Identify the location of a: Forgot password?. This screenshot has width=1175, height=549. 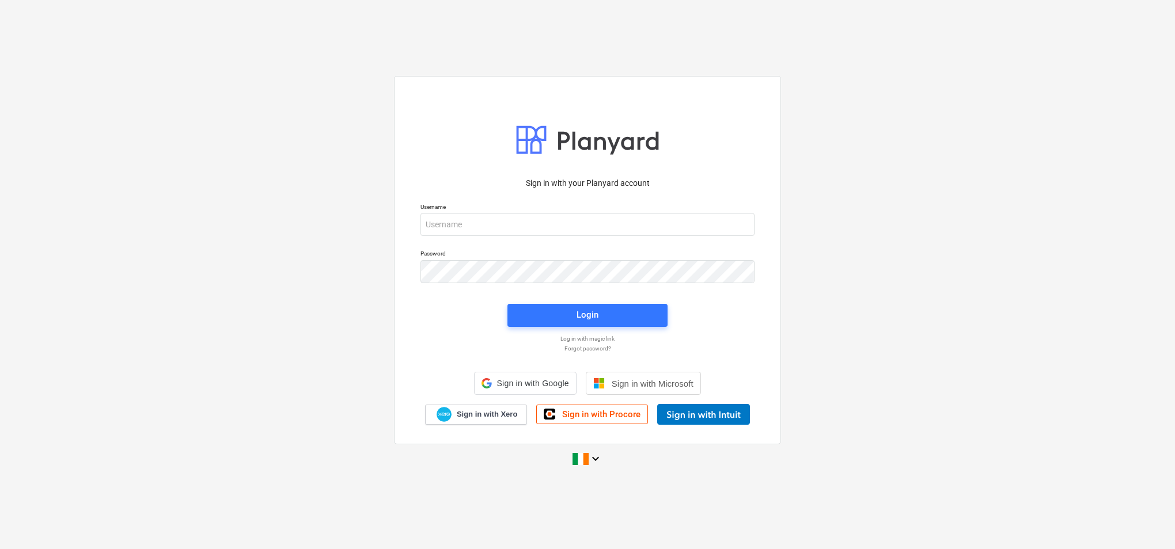
(587, 348).